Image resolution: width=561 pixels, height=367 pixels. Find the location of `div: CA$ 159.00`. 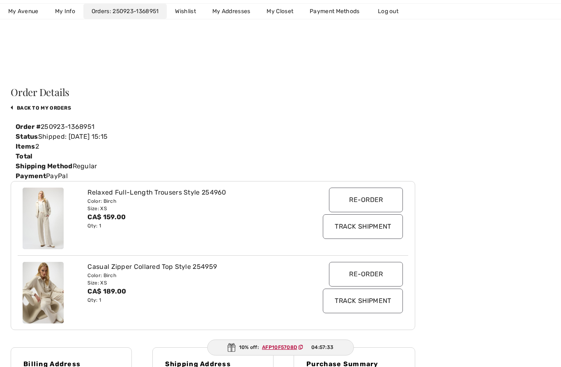

div: CA$ 159.00 is located at coordinates (196, 217).